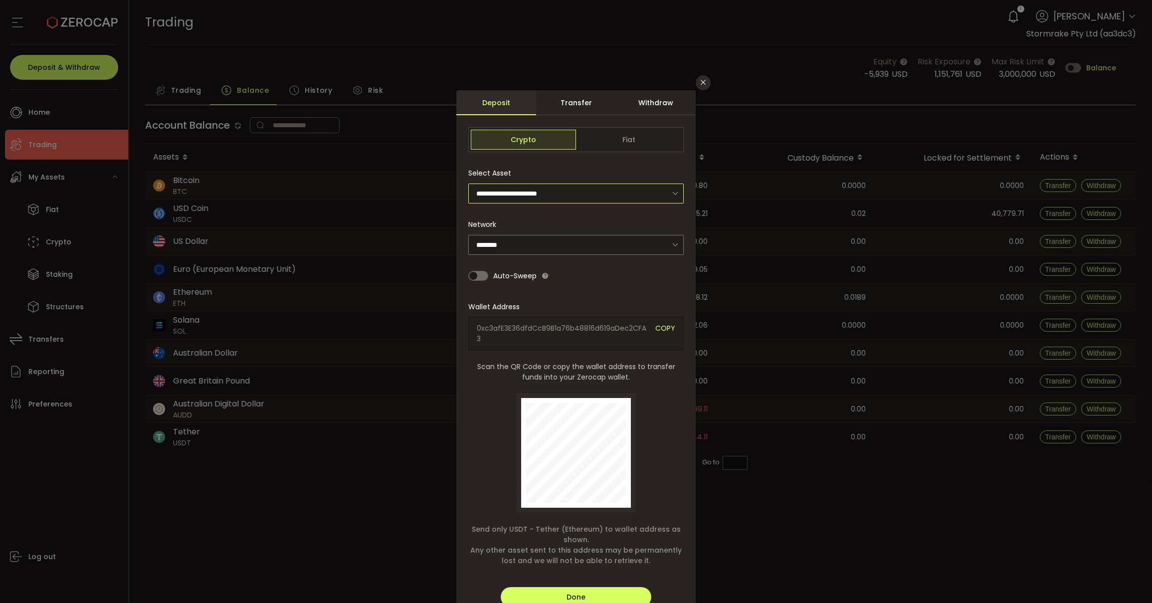 The image size is (1152, 603). Describe the element at coordinates (515, 276) in the screenshot. I see `span: Auto-Sweep` at that location.